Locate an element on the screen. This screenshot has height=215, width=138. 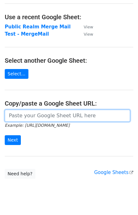
input: Paste your Google Sheet URL here is located at coordinates (67, 116).